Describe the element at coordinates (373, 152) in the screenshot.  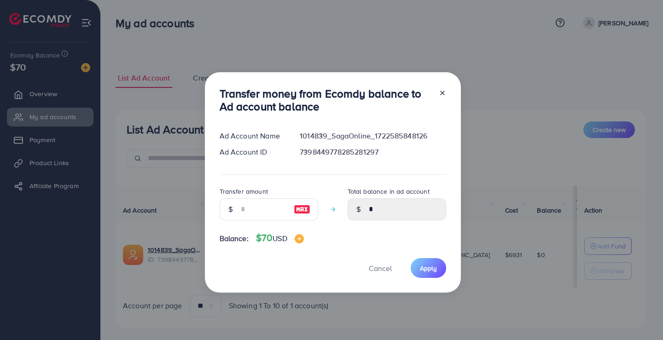
I see `div: 7398449778285281297` at that location.